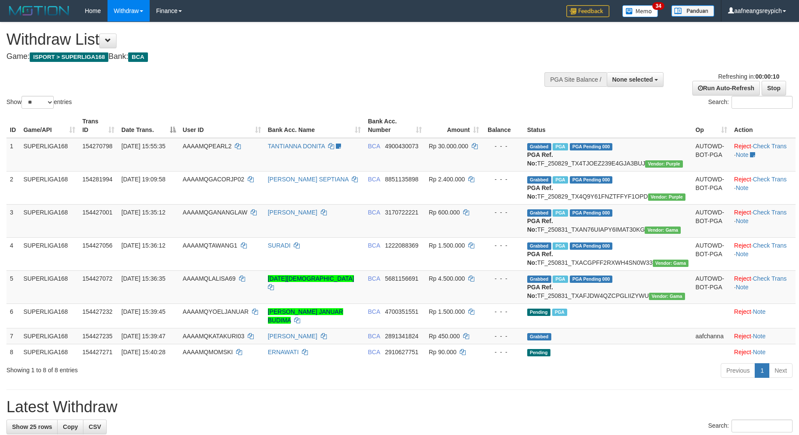 The image size is (799, 435). What do you see at coordinates (711, 336) in the screenshot?
I see `td: aafchanna` at bounding box center [711, 336].